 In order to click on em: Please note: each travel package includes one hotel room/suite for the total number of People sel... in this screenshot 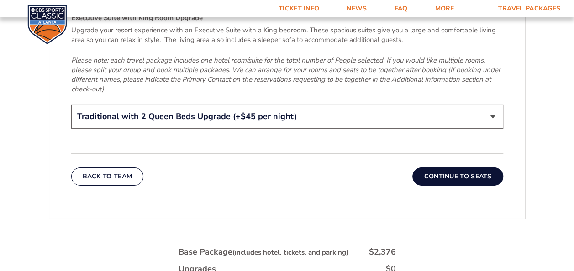, I will do `click(286, 74)`.